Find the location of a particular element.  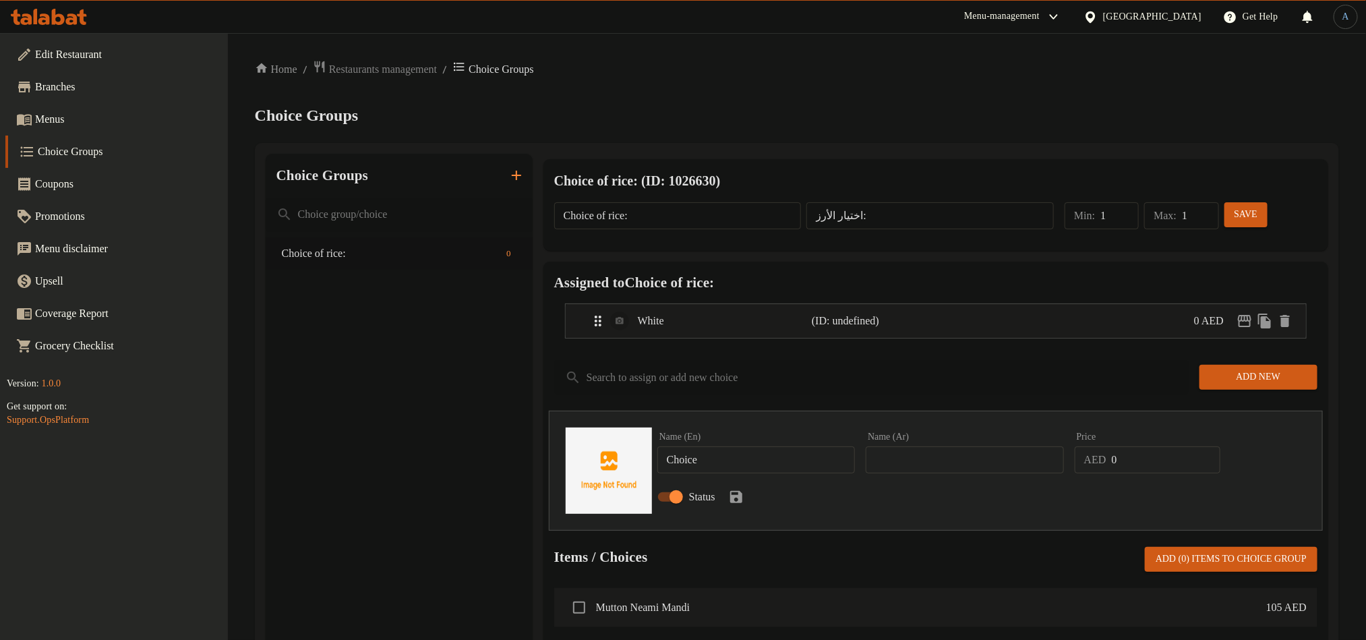

div: Expand is located at coordinates (936, 321).